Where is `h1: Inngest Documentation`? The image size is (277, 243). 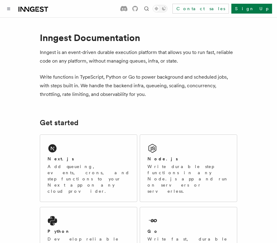 h1: Inngest Documentation is located at coordinates (139, 38).